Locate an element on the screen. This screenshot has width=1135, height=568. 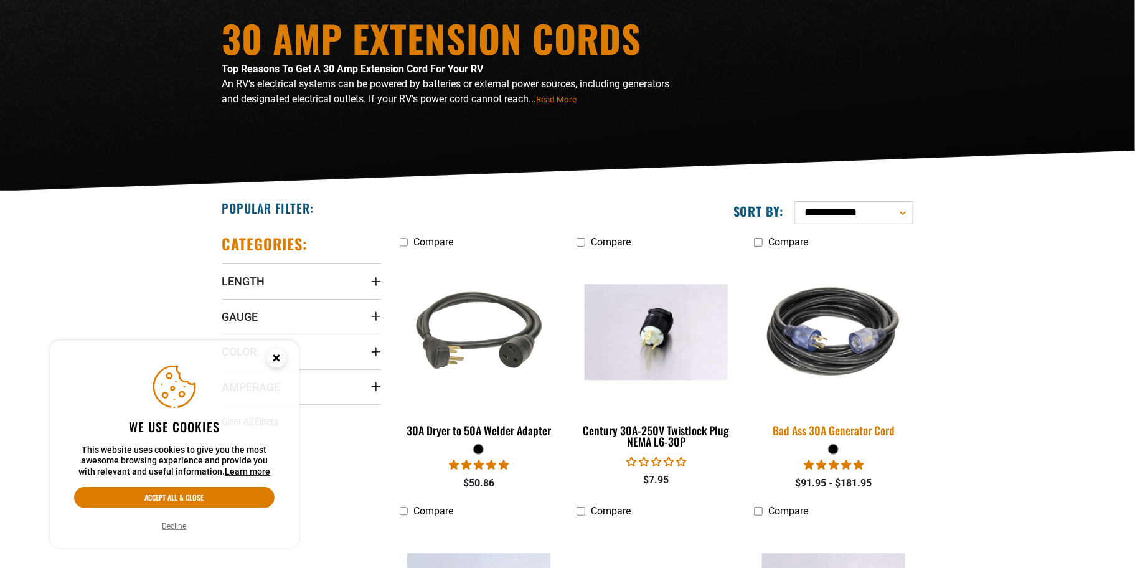
span: Gauge is located at coordinates (240, 316).